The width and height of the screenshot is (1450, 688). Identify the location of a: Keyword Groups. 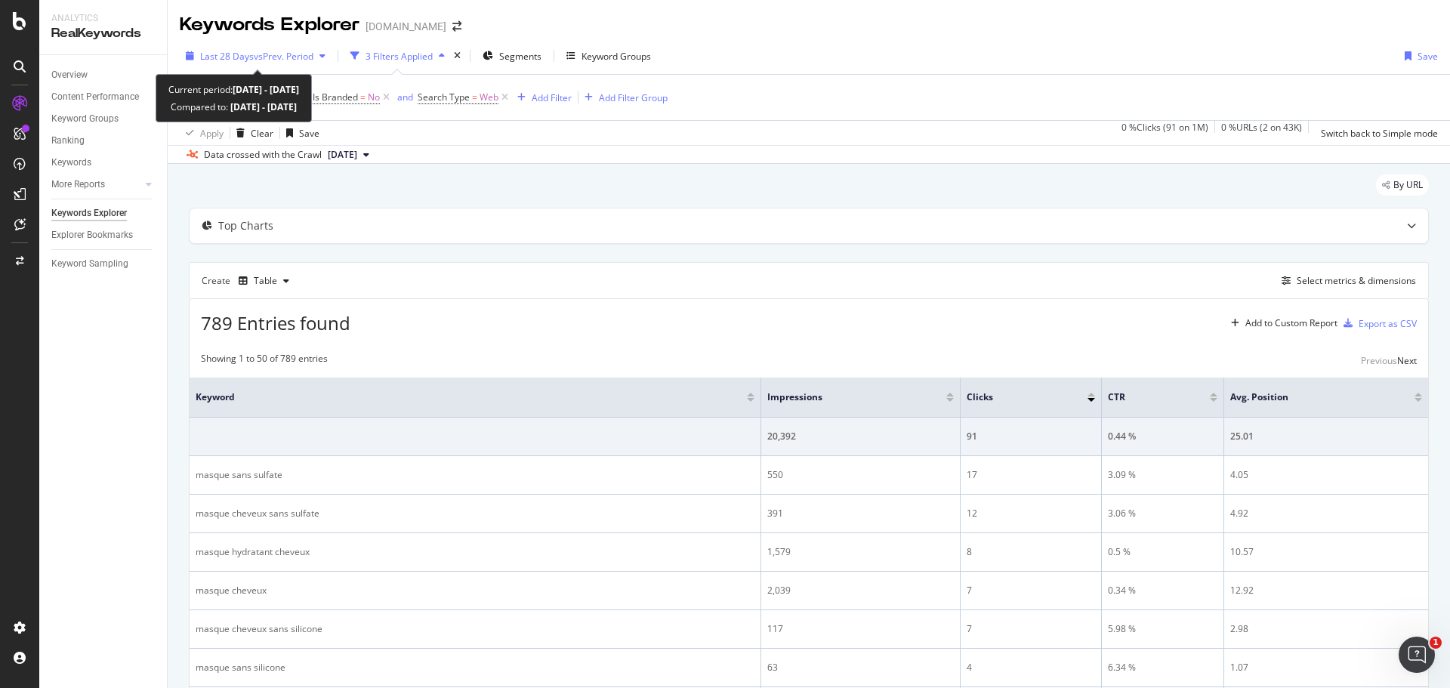
(103, 119).